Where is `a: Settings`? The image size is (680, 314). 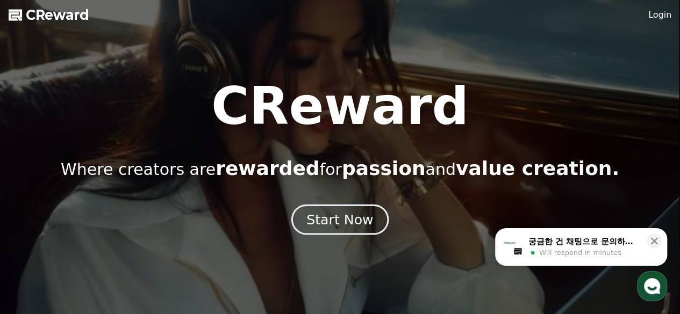
a: Settings is located at coordinates (172, 239).